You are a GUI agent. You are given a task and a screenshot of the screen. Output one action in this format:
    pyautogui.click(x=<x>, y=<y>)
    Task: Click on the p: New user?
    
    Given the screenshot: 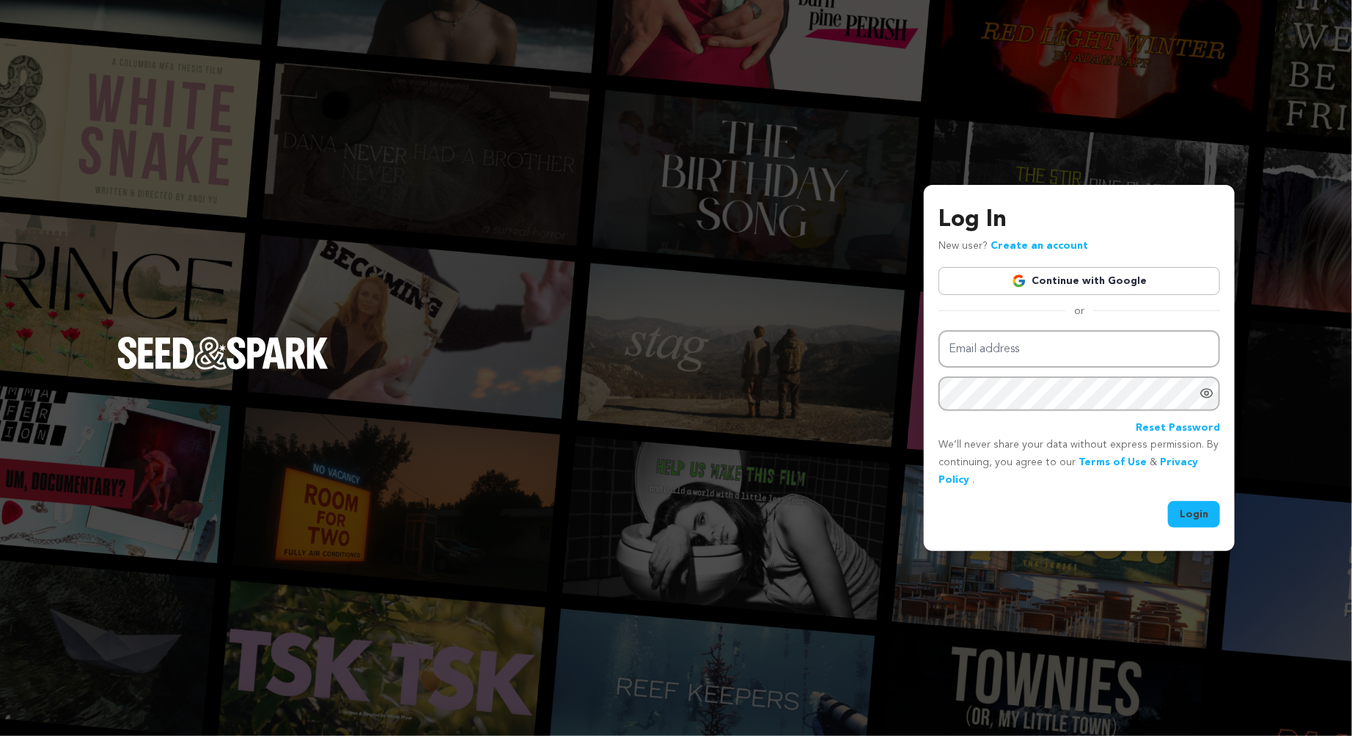 What is the action you would take?
    pyautogui.click(x=1013, y=246)
    